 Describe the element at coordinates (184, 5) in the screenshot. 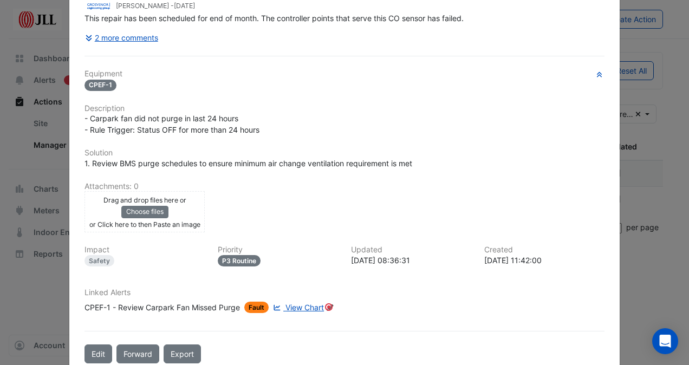

I see `span: 2025-07-11 08:36:31` at that location.